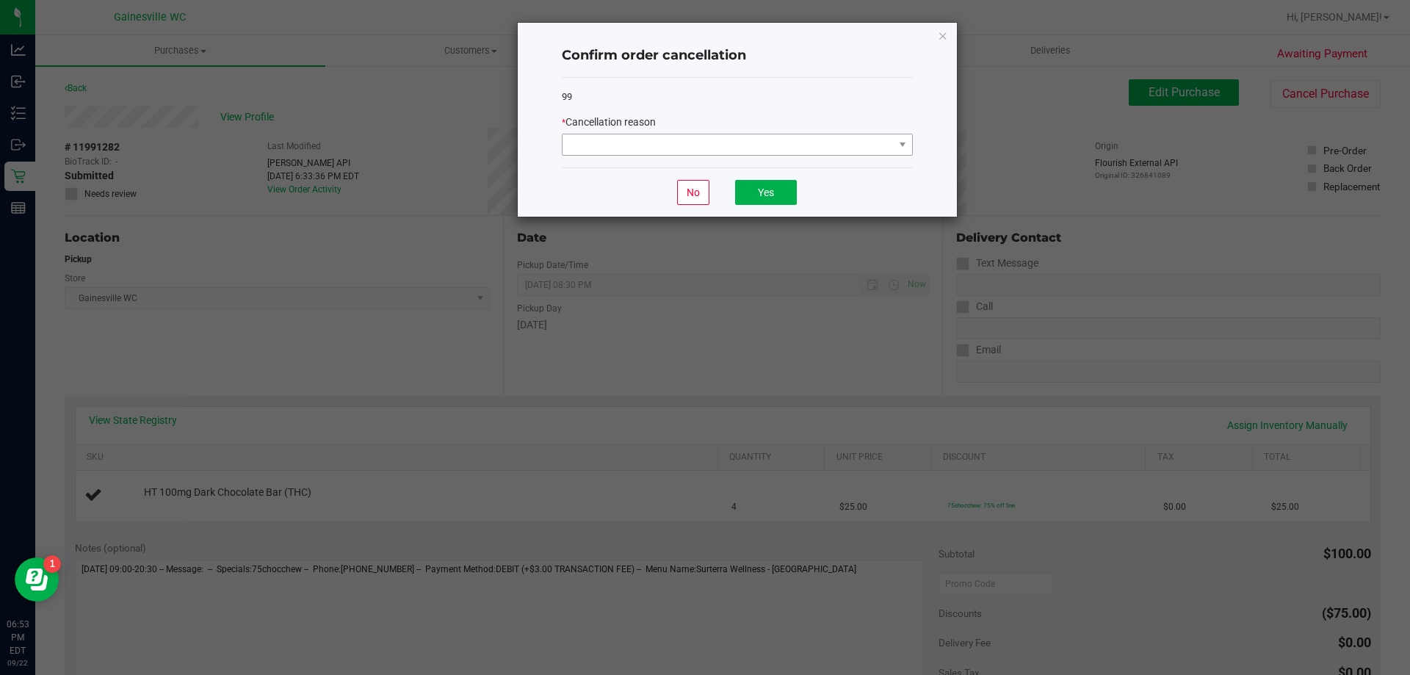 The width and height of the screenshot is (1410, 675). Describe the element at coordinates (737, 56) in the screenshot. I see `h4: Confirm order cancellation` at that location.